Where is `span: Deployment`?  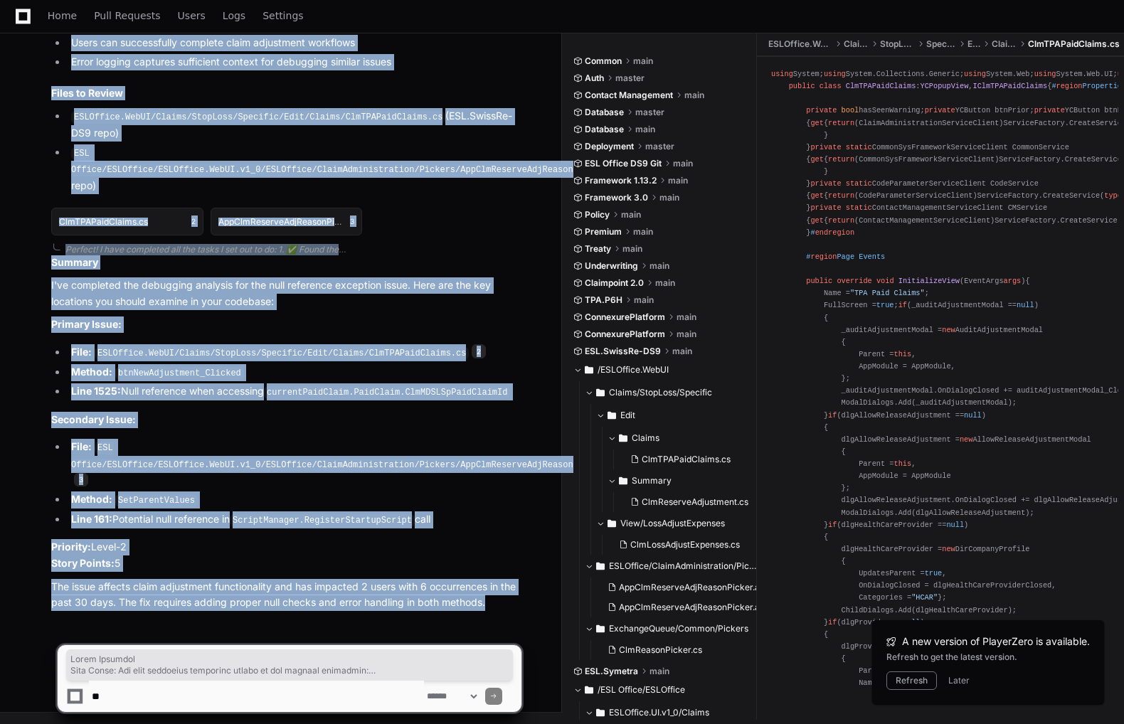
span: Deployment is located at coordinates (609, 147).